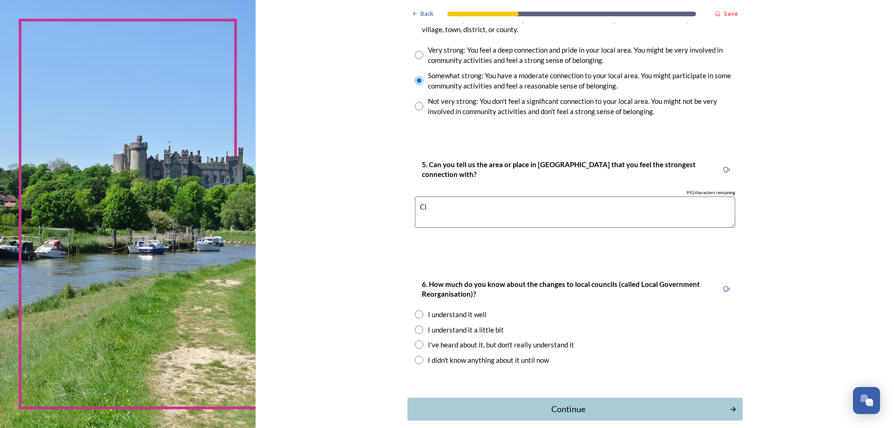  Describe the element at coordinates (561, 289) in the screenshot. I see `strong: 6. How much do you know about the changes to local councils (called Local Government Reorganisati...` at that location.